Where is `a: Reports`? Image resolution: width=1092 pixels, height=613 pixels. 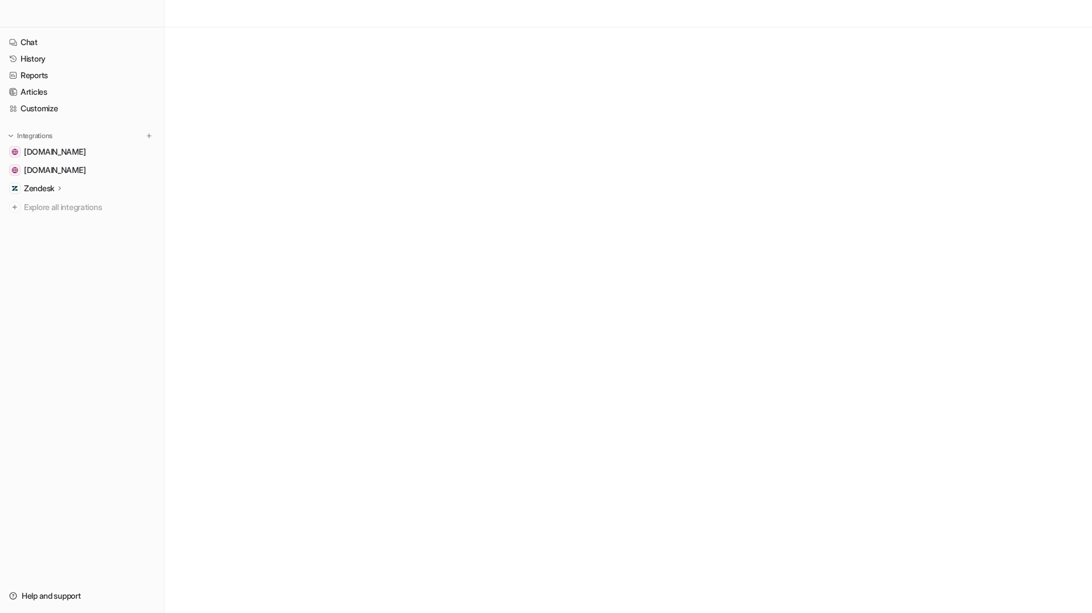
a: Reports is located at coordinates (82, 75).